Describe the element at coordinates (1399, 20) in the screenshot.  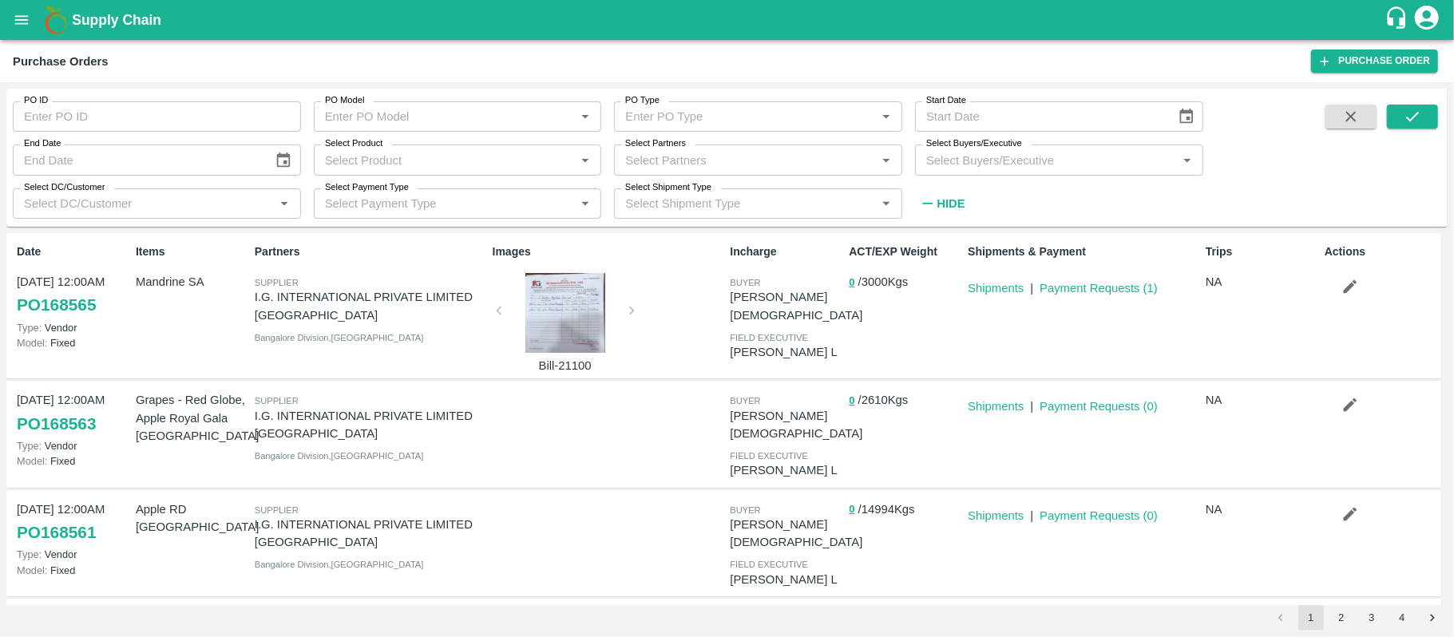
I see `div: customer-support` at that location.